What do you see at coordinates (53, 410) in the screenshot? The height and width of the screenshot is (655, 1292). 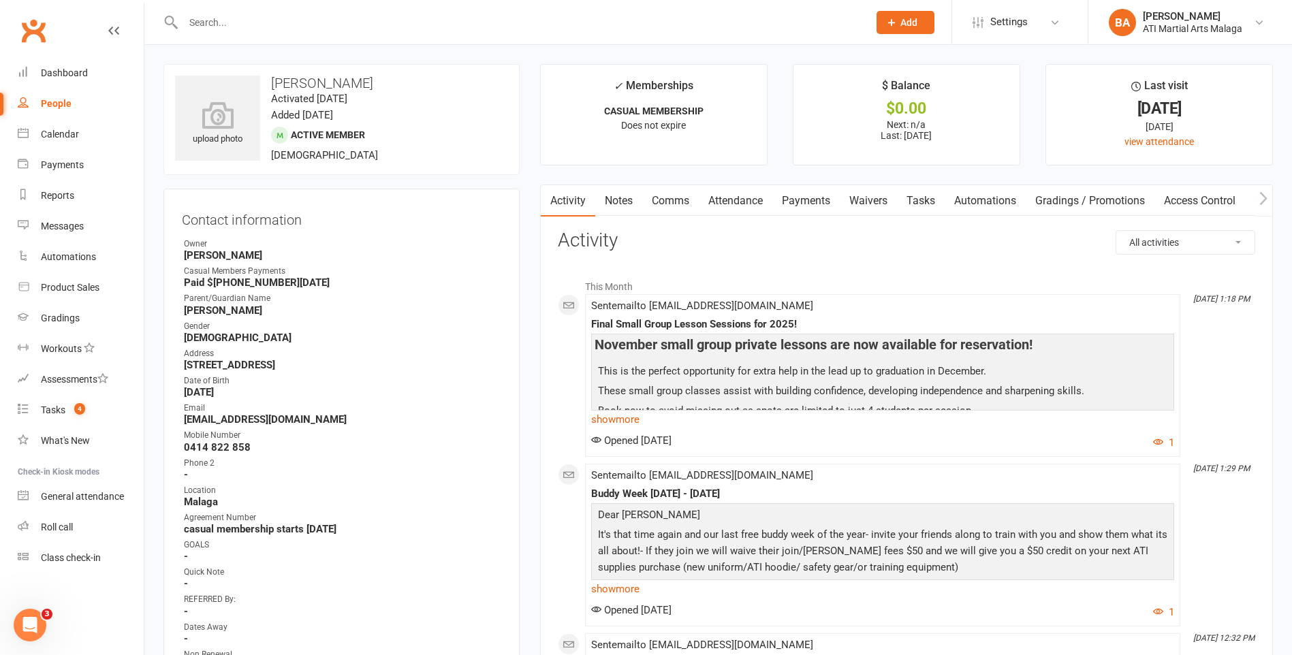 I see `div: Tasks` at bounding box center [53, 410].